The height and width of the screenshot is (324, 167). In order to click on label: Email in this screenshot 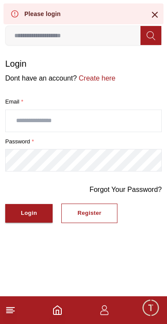, I will do `click(83, 102)`.